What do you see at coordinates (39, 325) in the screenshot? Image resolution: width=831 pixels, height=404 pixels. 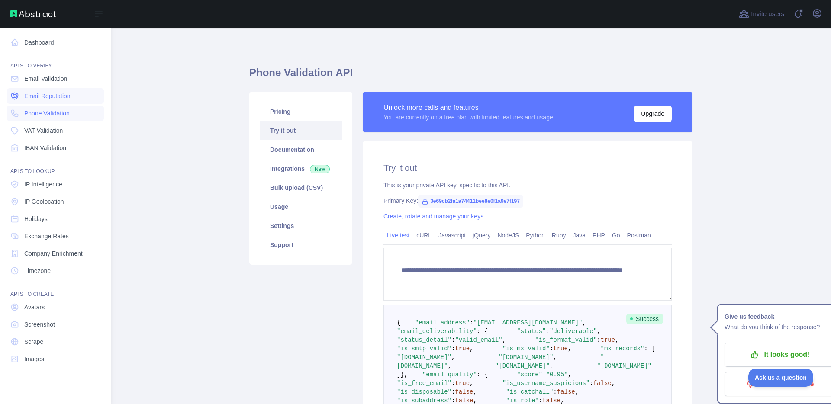 I see `span: Screenshot` at bounding box center [39, 325].